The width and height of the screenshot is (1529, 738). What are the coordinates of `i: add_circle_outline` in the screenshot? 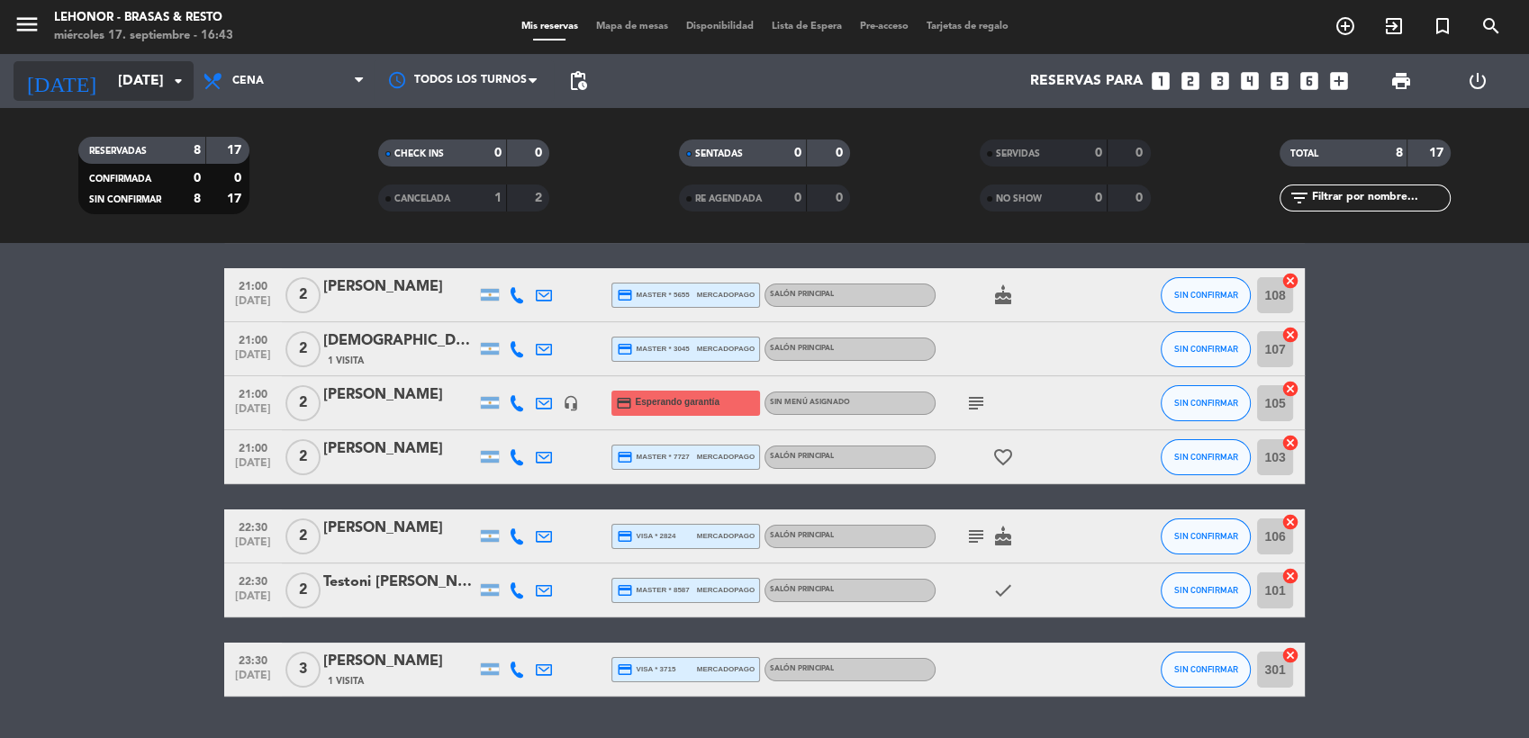 It's located at (1345, 26).